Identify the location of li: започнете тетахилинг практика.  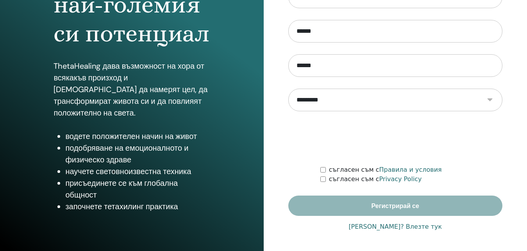
(137, 207).